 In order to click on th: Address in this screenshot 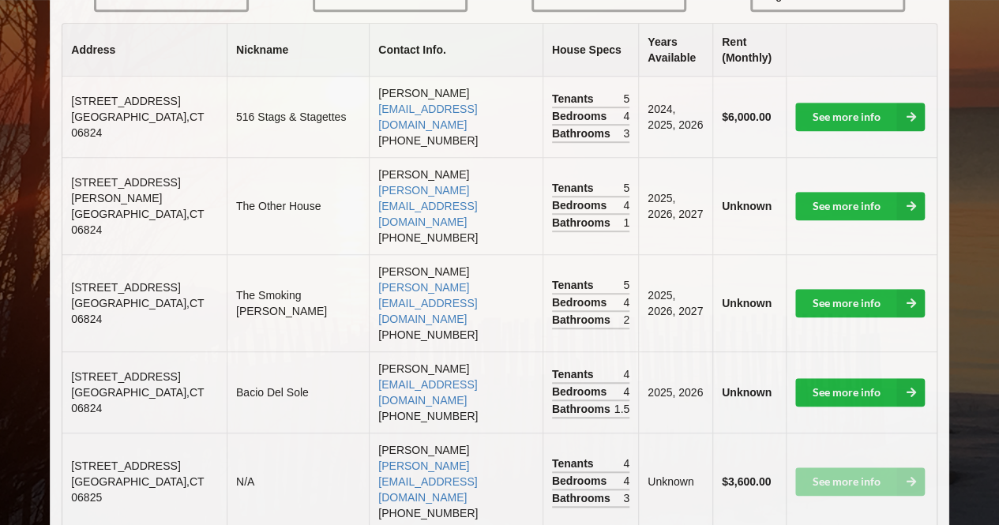, I will do `click(145, 50)`.